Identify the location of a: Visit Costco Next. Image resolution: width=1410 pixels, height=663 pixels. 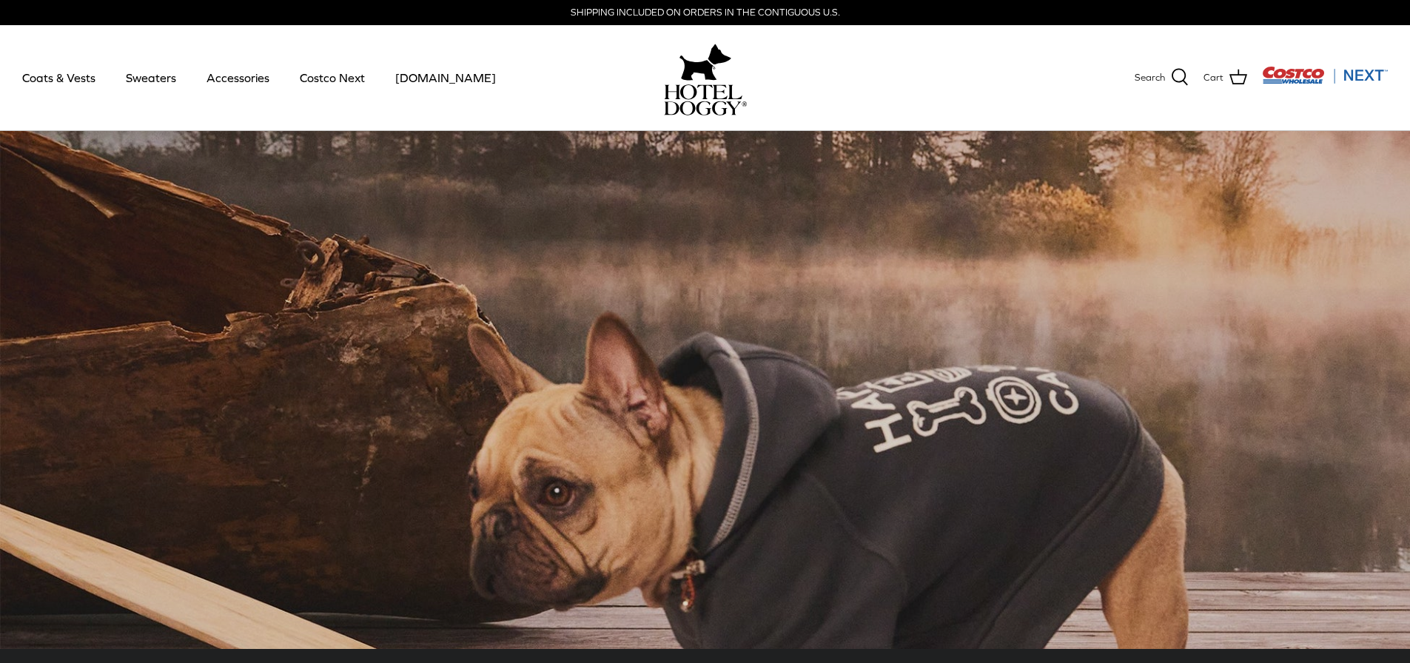
(1325, 81).